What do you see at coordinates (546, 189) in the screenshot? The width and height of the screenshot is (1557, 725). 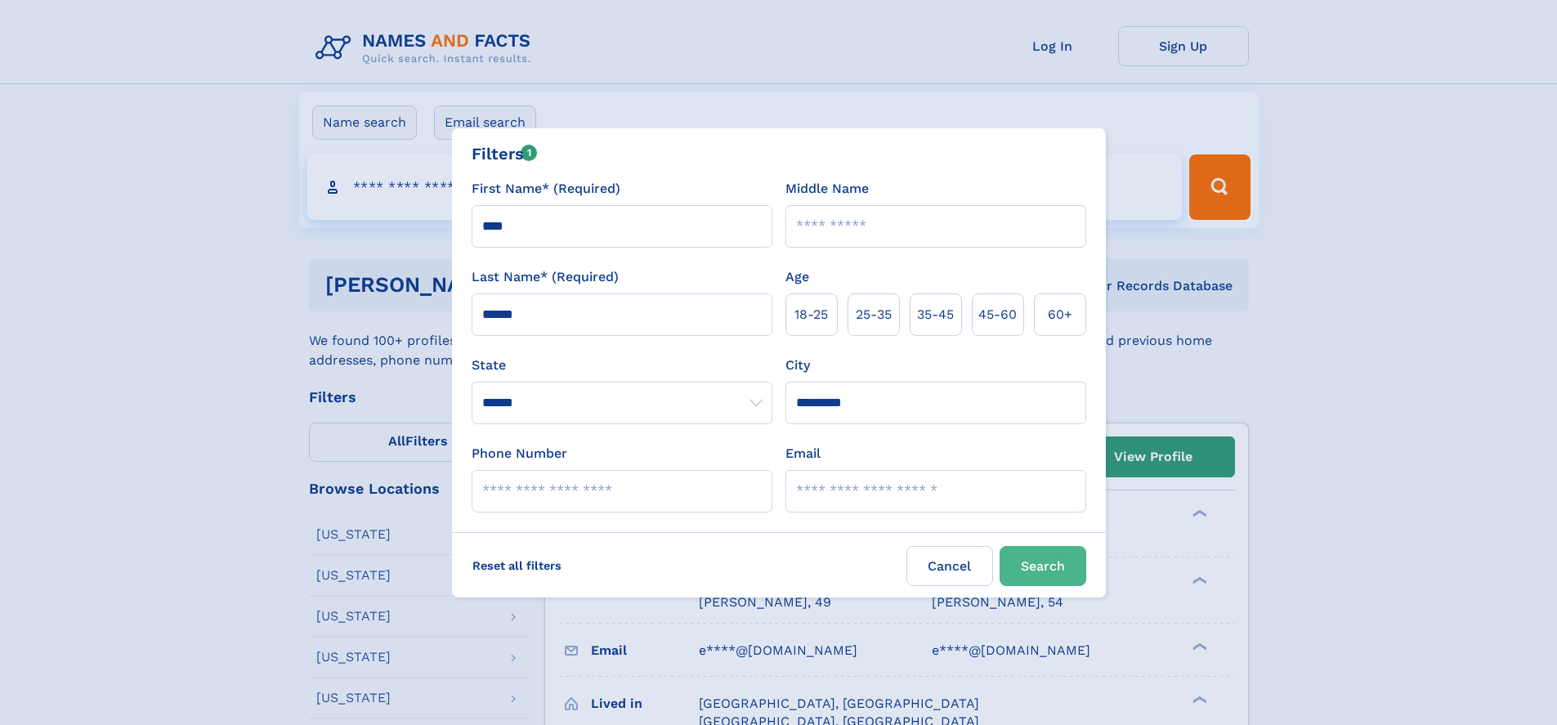 I see `label: First Name* (Required)` at bounding box center [546, 189].